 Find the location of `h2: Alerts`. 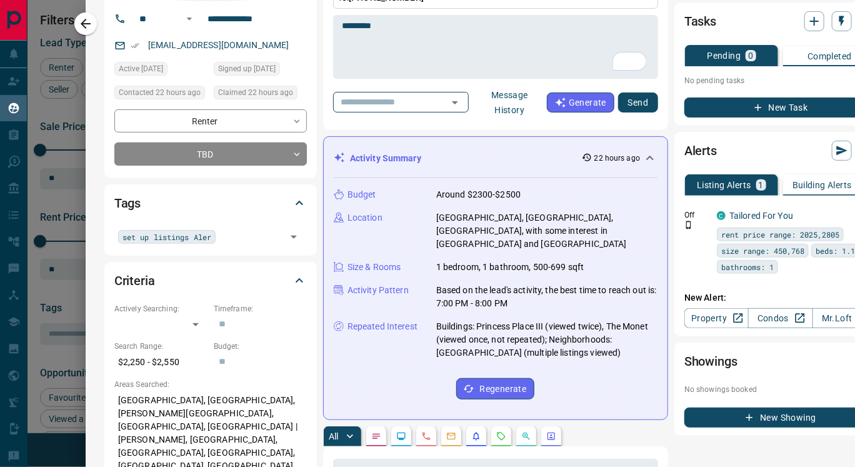

h2: Alerts is located at coordinates (701, 151).